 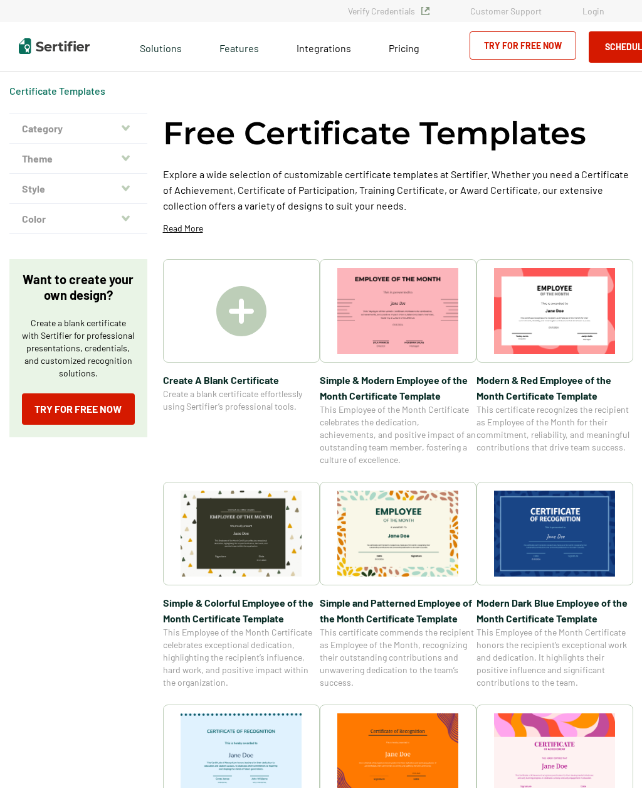 What do you see at coordinates (555, 363) in the screenshot?
I see `a: Modern & Red Employee of the Month Certificate TemplateModern & Red Employee of the Month Certifi...` at bounding box center [555, 363].